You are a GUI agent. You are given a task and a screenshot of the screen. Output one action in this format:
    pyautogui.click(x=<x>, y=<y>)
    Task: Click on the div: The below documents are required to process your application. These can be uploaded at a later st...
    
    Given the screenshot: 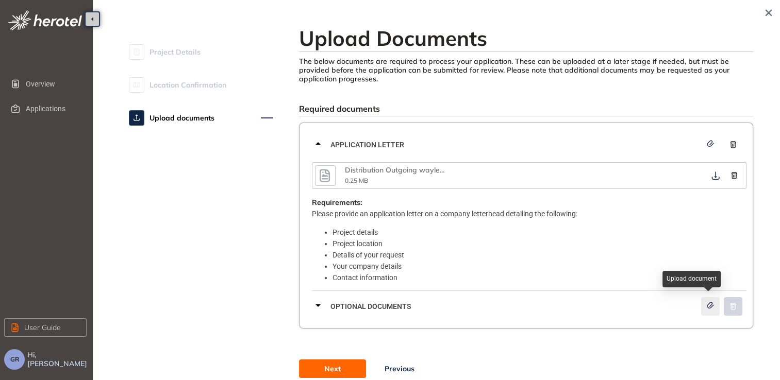 What is the action you would take?
    pyautogui.click(x=526, y=70)
    